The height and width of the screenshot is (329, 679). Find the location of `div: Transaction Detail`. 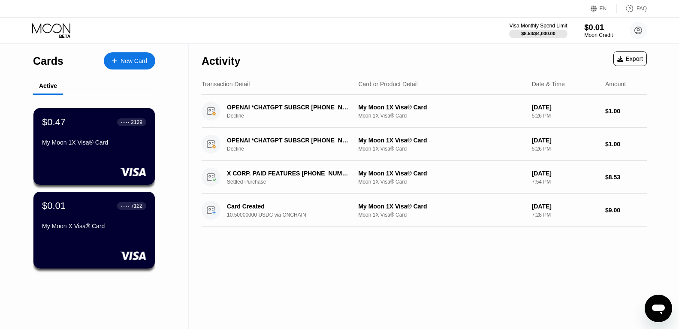

div: Transaction Detail is located at coordinates (225, 84).